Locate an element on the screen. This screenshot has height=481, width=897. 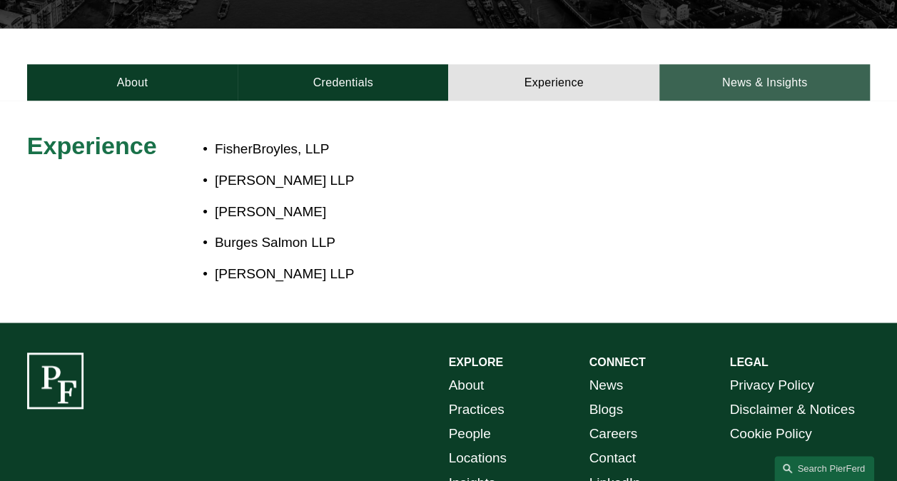
a: Experience is located at coordinates (553, 82).